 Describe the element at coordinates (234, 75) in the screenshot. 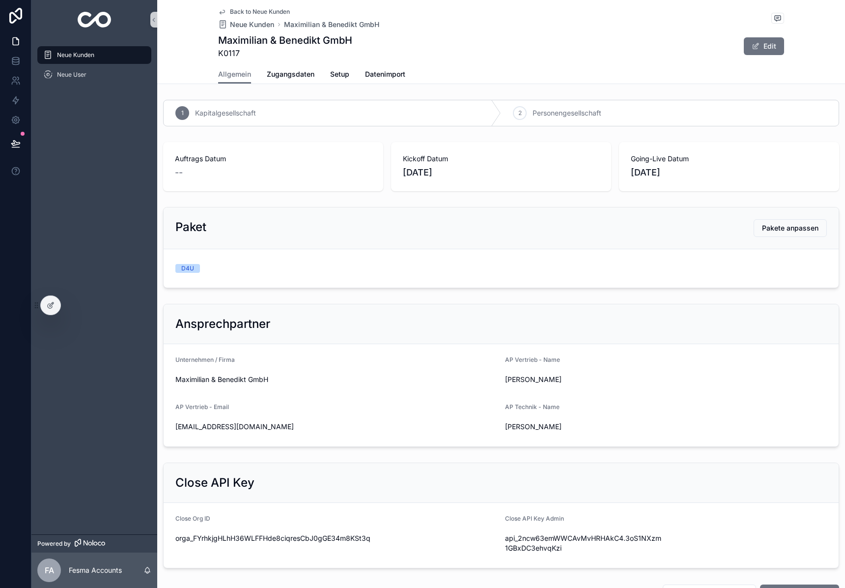

I see `a: Allgemein` at that location.